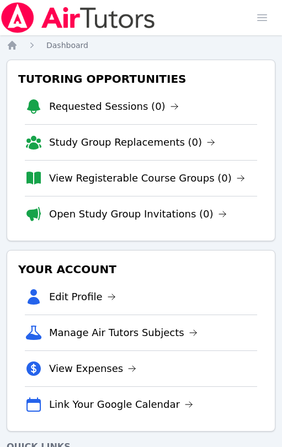 This screenshot has width=282, height=447. Describe the element at coordinates (141, 45) in the screenshot. I see `nav: Breadcrumb` at that location.